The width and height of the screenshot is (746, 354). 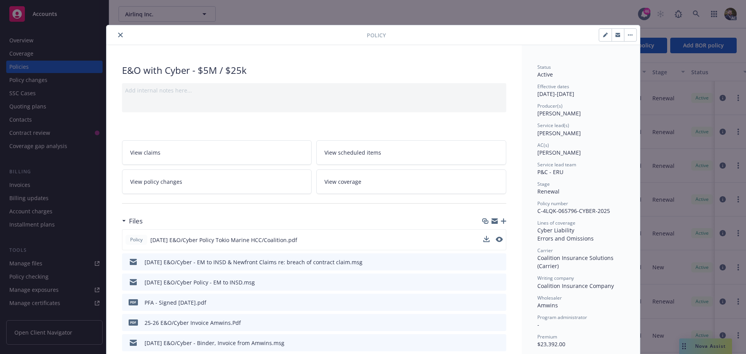 What do you see at coordinates (217, 152) in the screenshot?
I see `a: View claims` at bounding box center [217, 152].